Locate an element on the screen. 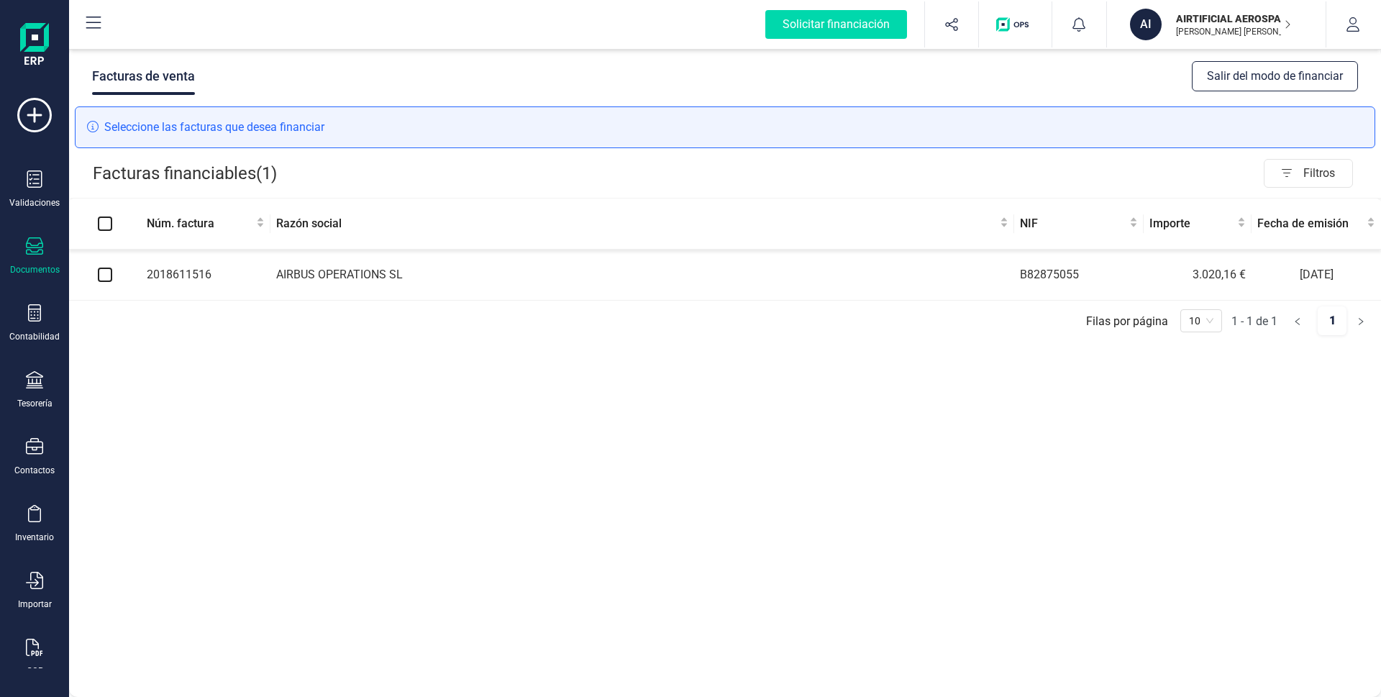  span: NIF is located at coordinates (1073, 224).